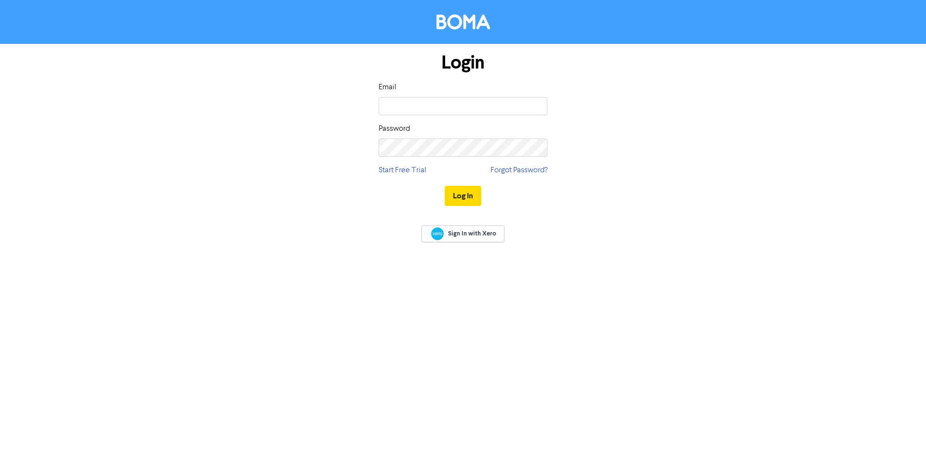  Describe the element at coordinates (463, 196) in the screenshot. I see `button: Log In` at that location.